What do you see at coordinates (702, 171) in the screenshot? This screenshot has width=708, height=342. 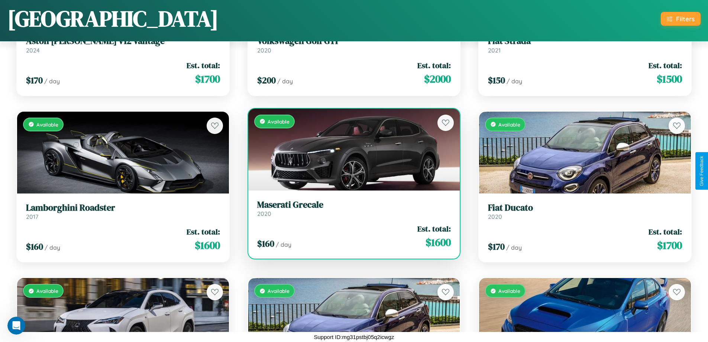 I see `div: Give Feedback` at bounding box center [702, 171].